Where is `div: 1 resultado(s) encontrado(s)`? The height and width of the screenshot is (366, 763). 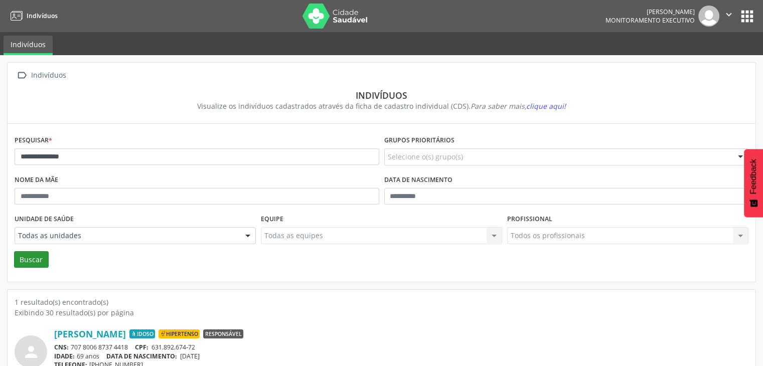
div: 1 resultado(s) encontrado(s) is located at coordinates (381, 302).